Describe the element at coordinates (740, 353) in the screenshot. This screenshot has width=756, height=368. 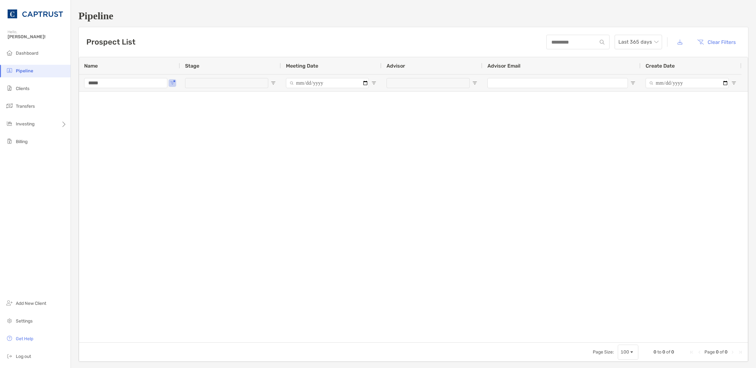
I see `div: Last Page` at that location.